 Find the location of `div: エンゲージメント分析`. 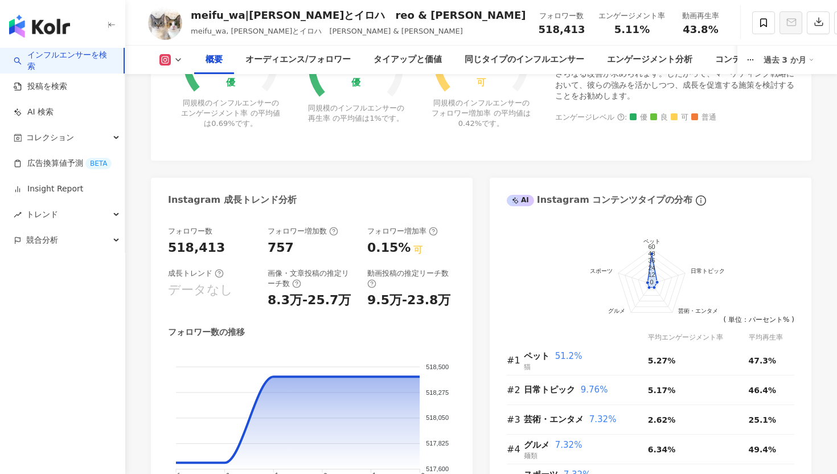

div: エンゲージメント分析 is located at coordinates (650, 60).